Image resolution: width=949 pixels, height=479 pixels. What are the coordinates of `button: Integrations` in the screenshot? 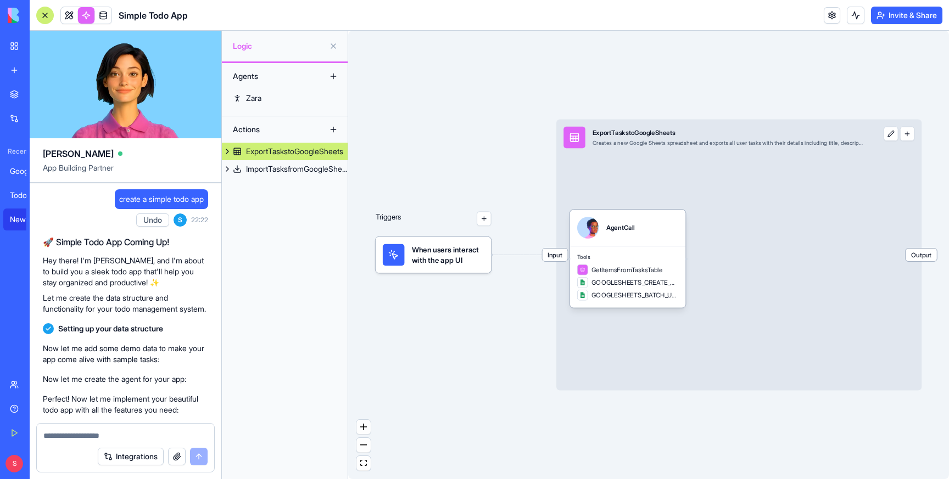 It's located at (131, 457).